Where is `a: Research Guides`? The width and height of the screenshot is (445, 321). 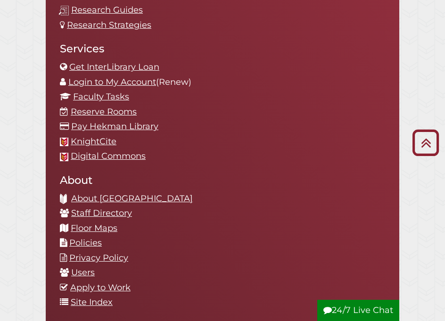
a: Research Guides is located at coordinates (107, 10).